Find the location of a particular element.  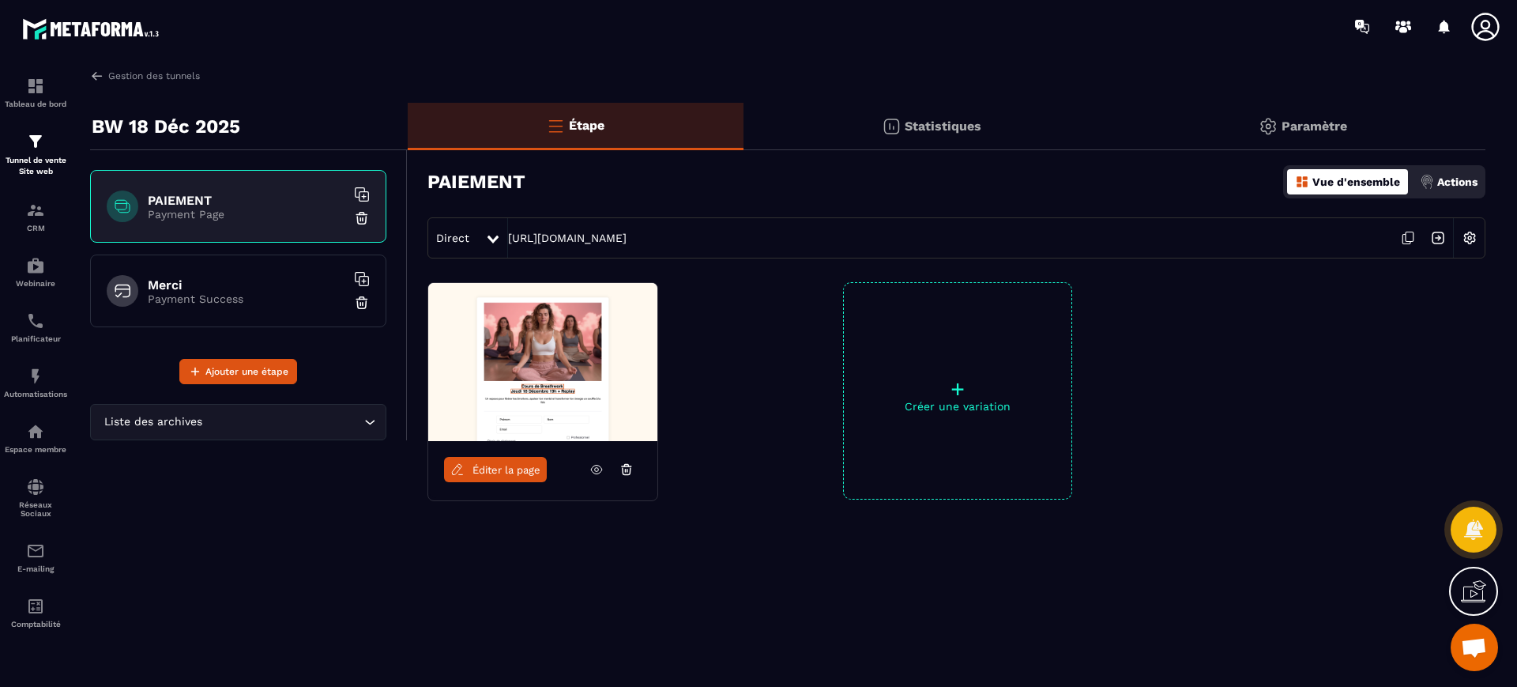

a: Gestion des tunnels is located at coordinates (145, 76).